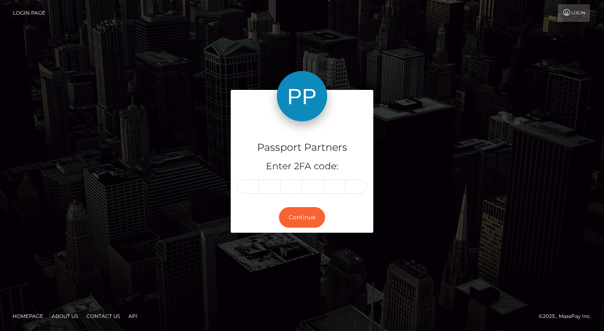  I want to click on button: Continue, so click(302, 217).